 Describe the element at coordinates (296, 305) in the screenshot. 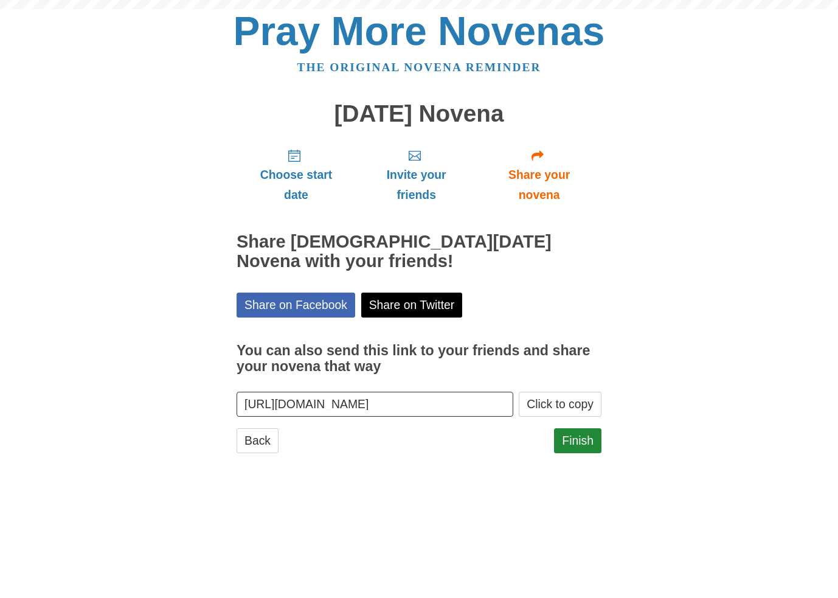

I see `a: Share on Facebook` at that location.